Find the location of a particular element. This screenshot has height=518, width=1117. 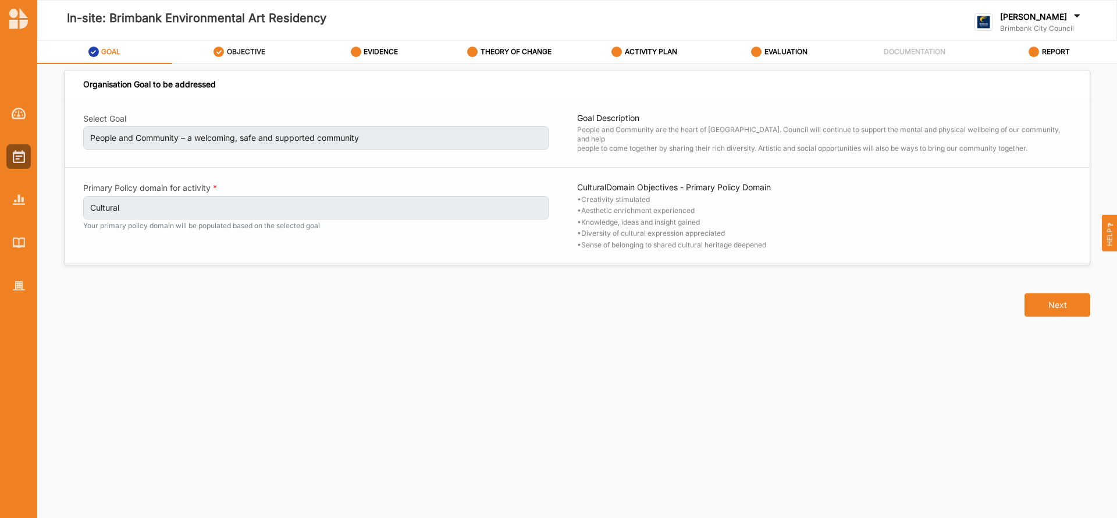

img: Organisation is located at coordinates (19, 286).